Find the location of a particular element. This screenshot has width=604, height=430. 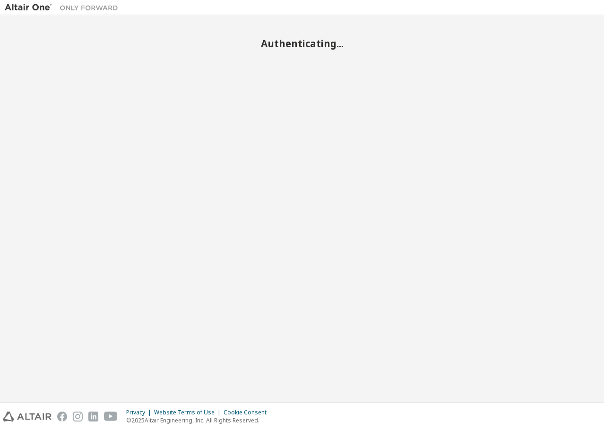

img: linkedin.svg is located at coordinates (93, 416).